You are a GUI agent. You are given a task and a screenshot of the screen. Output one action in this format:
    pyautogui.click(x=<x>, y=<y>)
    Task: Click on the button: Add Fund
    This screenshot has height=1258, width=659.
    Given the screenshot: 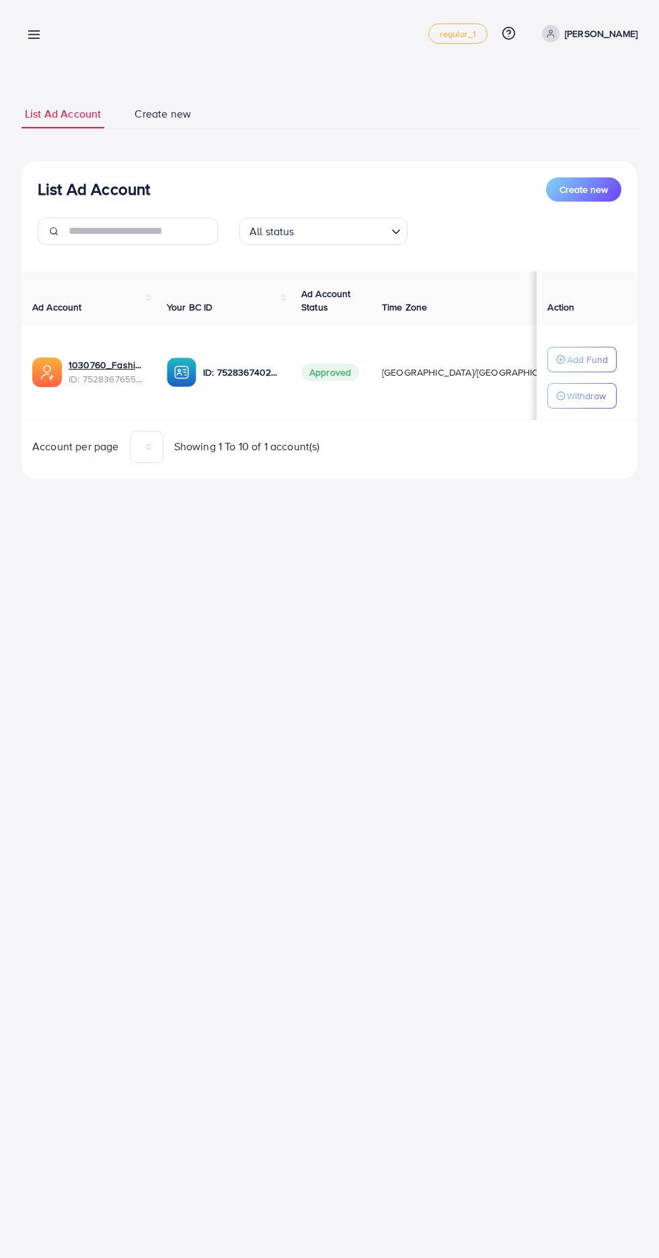 What is the action you would take?
    pyautogui.click(x=581, y=360)
    